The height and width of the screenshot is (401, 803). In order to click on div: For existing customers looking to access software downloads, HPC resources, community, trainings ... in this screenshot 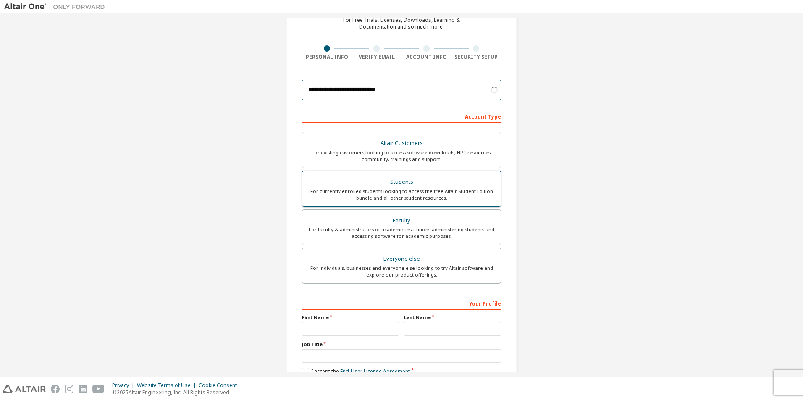, I will do `click(402, 156)`.